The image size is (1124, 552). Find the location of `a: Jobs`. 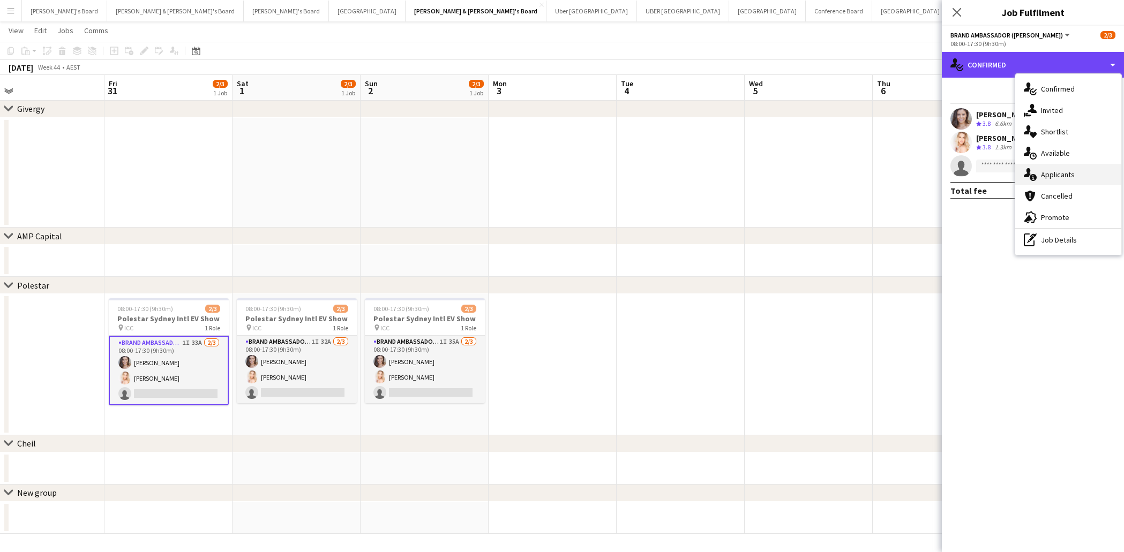

a: Jobs is located at coordinates (65, 31).